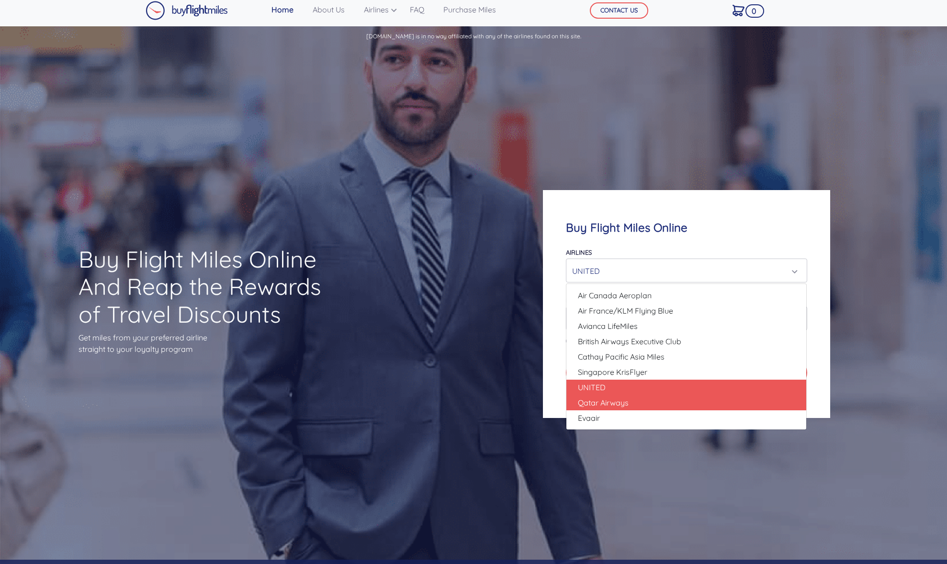  What do you see at coordinates (754, 11) in the screenshot?
I see `span: 0` at bounding box center [754, 11].